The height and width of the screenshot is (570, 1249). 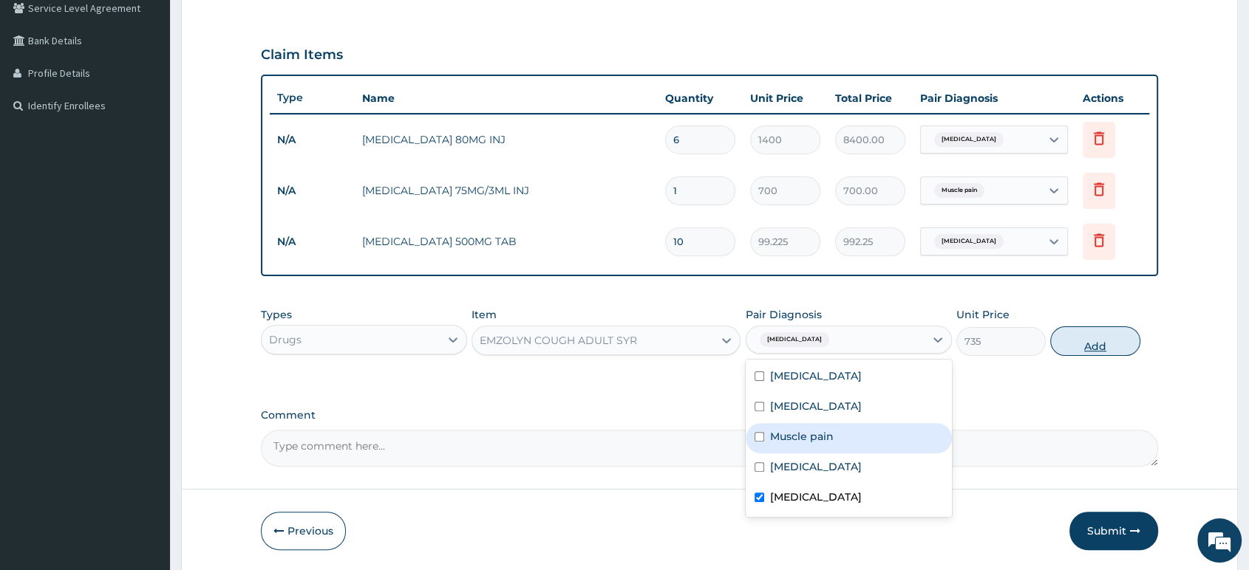 What do you see at coordinates (506, 98) in the screenshot?
I see `th: Name` at bounding box center [506, 98].